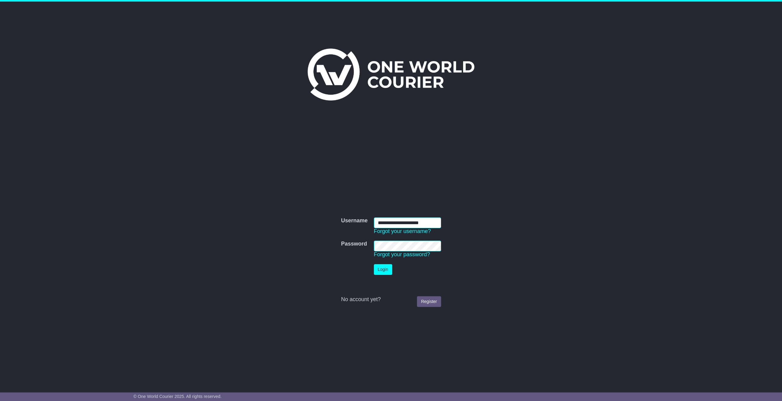 The image size is (782, 401). Describe the element at coordinates (178, 397) in the screenshot. I see `span: © One World Courier 2025. All rights reserved.` at that location.